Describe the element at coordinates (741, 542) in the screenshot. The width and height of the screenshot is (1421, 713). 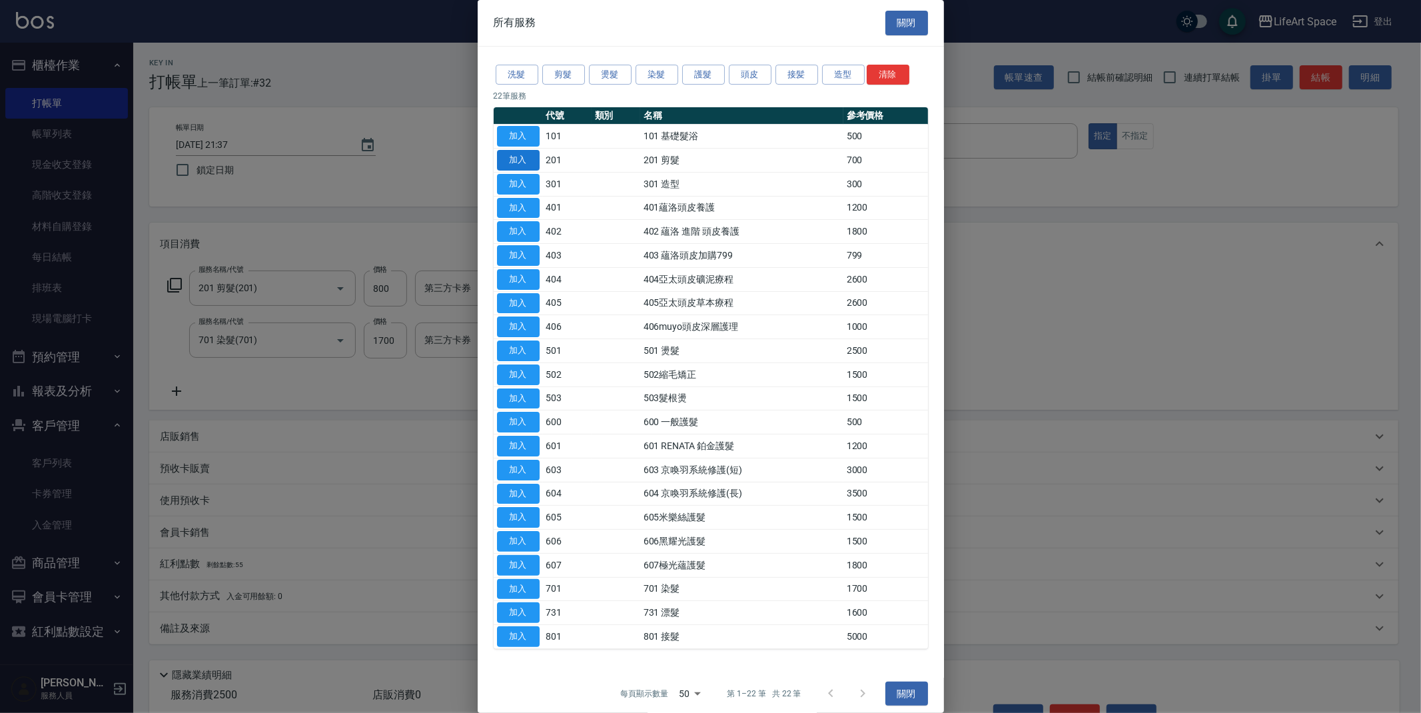
I see `td: 606黑耀光護髮` at that location.